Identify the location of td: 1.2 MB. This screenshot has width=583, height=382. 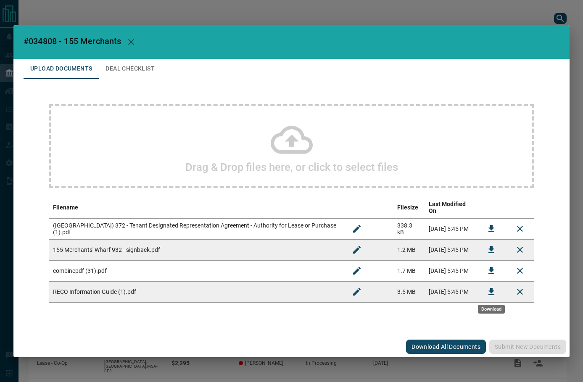
(408, 250).